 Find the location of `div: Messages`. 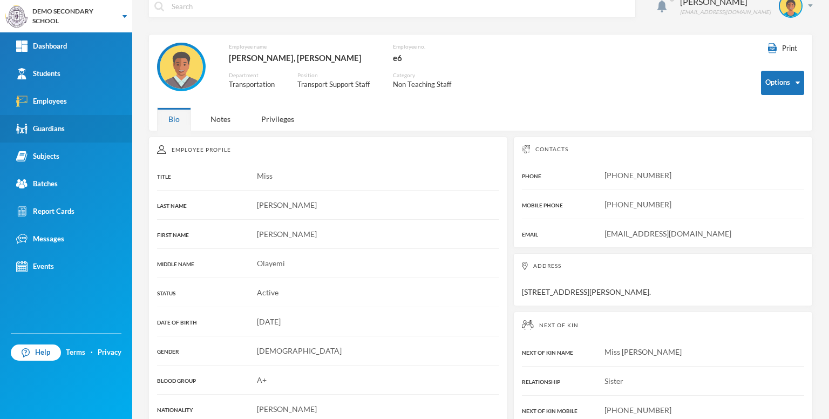

div: Messages is located at coordinates (40, 239).